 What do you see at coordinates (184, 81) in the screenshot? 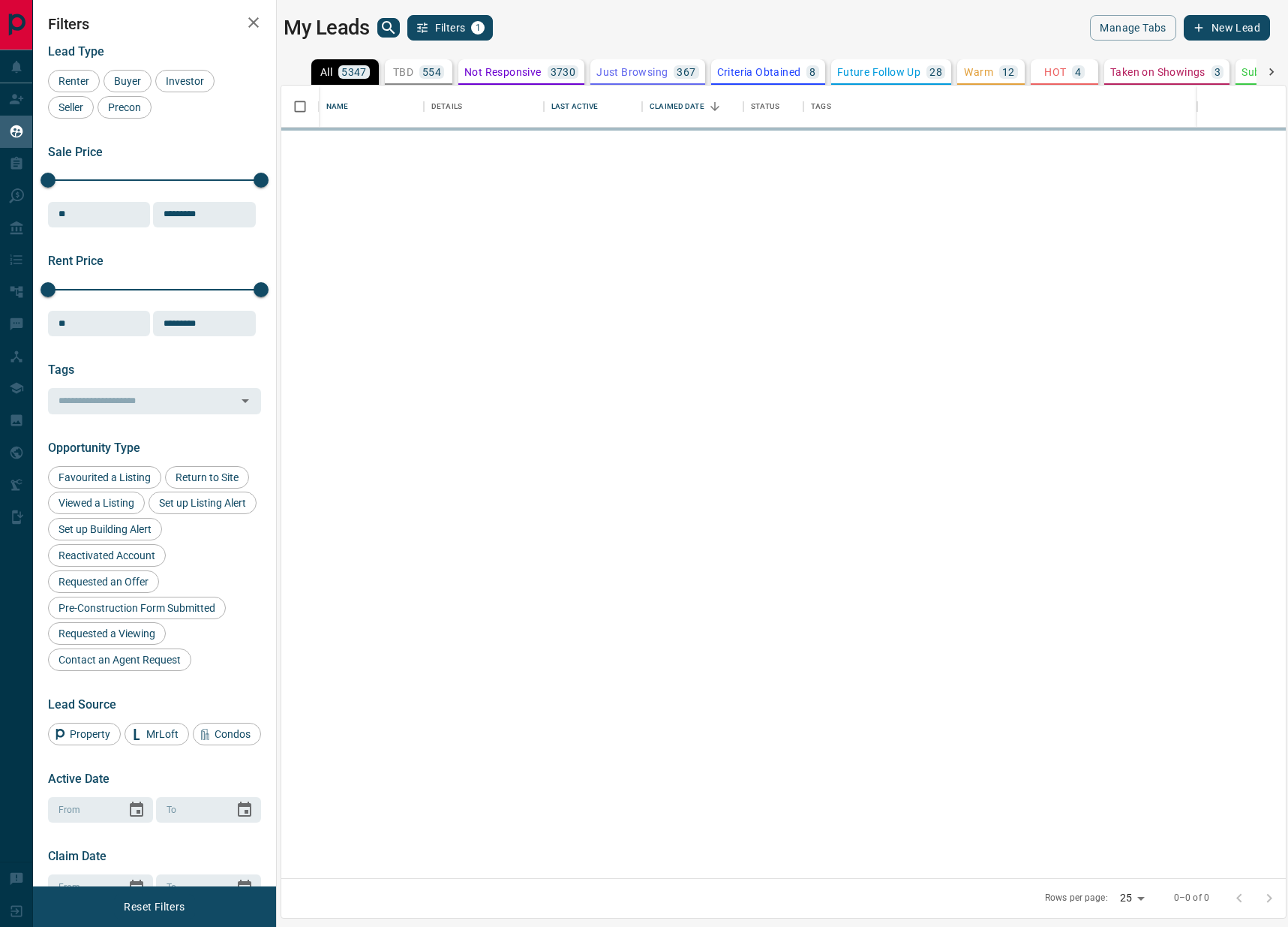
I see `div: Investor` at bounding box center [184, 81].